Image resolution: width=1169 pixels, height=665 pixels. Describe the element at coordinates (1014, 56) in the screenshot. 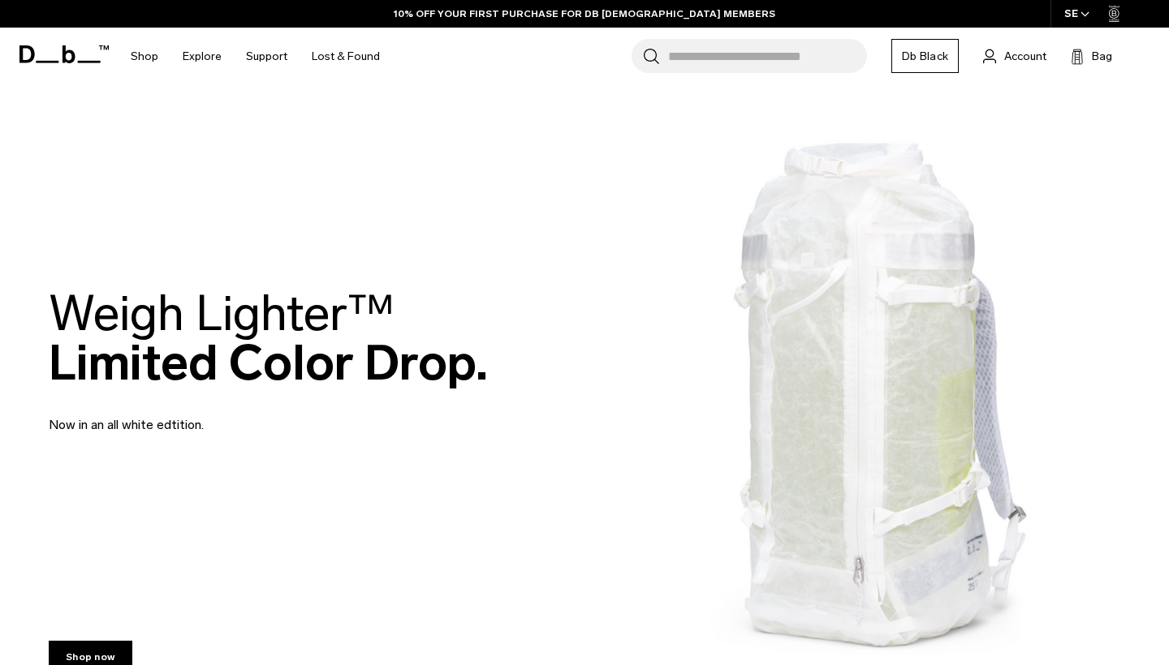

I see `a: Account` at that location.